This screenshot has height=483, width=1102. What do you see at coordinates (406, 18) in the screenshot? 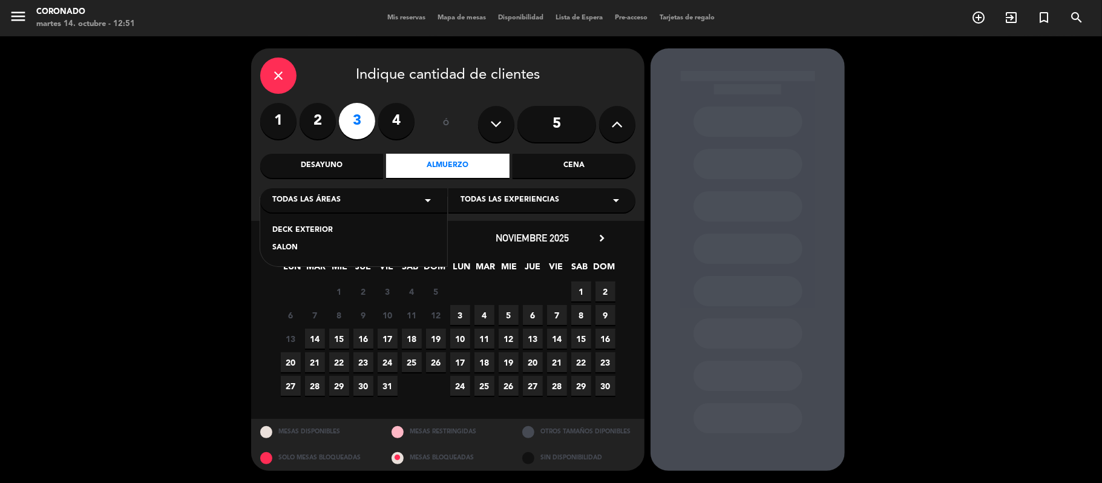
I see `span: Mis reservas` at bounding box center [406, 18].